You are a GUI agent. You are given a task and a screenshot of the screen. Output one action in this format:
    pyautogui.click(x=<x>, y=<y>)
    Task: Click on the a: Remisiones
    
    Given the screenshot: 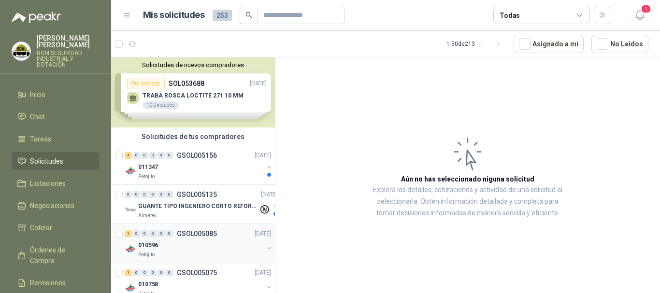 What is the action you would take?
    pyautogui.click(x=56, y=283)
    